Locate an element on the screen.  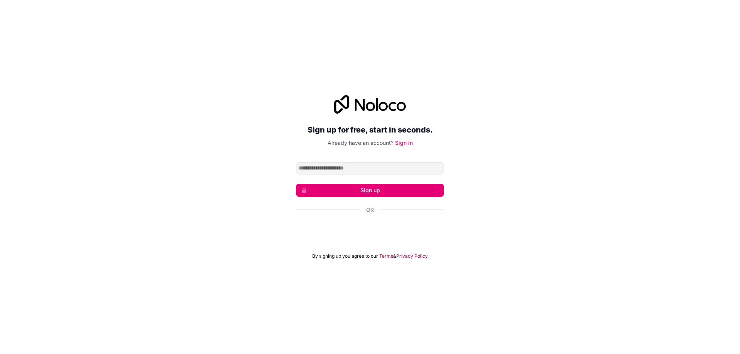
span: Already have an account? is located at coordinates (360, 143).